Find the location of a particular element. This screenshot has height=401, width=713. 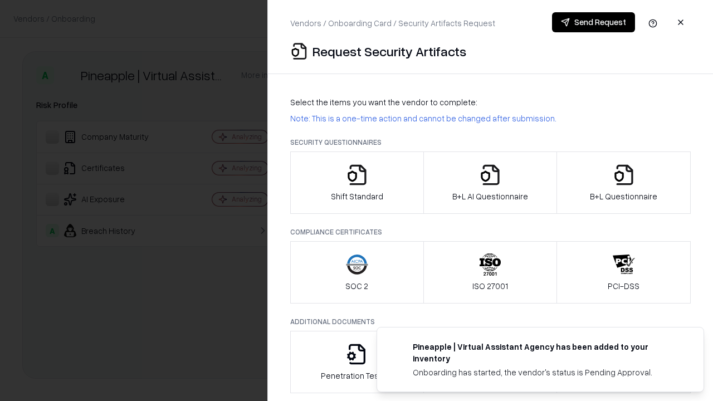

p: B+L Questionnaire is located at coordinates (624, 196).